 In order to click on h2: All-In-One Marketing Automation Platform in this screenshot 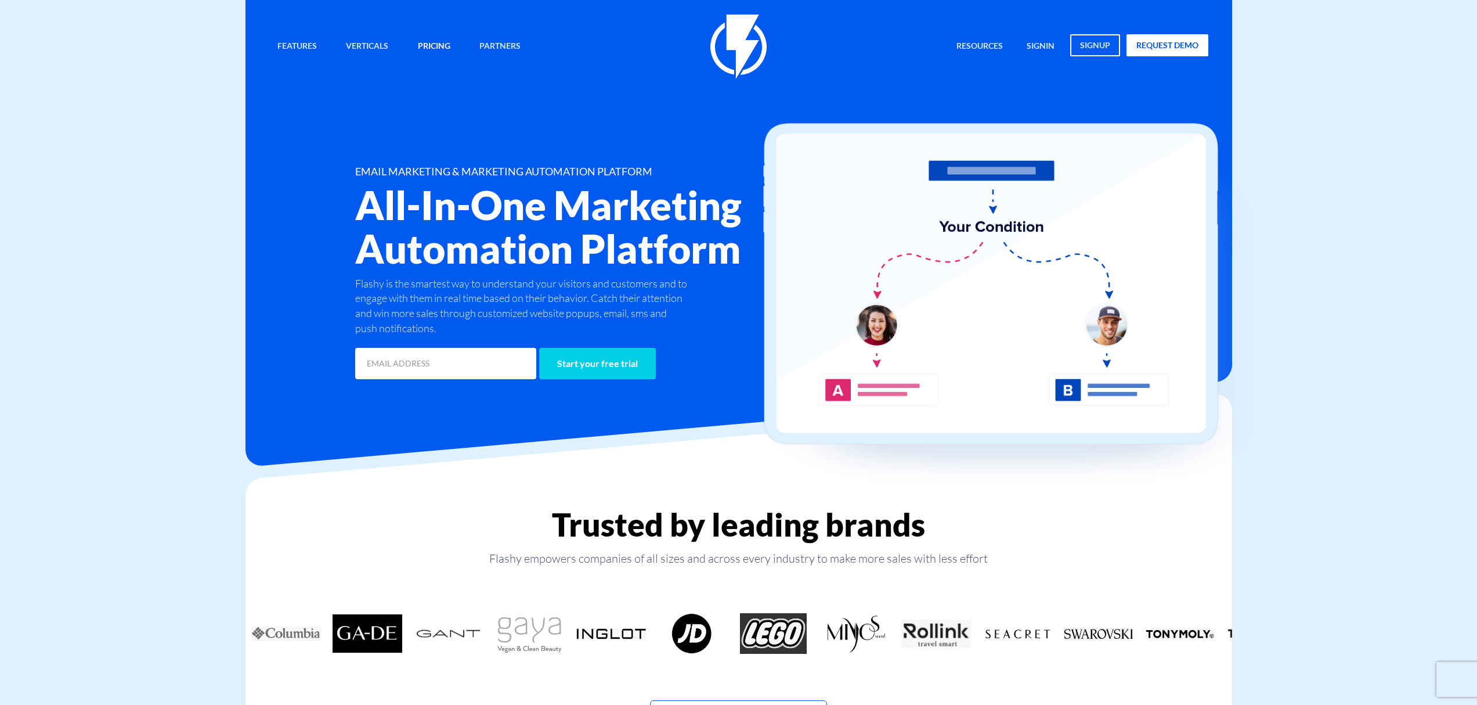, I will do `click(582, 227)`.